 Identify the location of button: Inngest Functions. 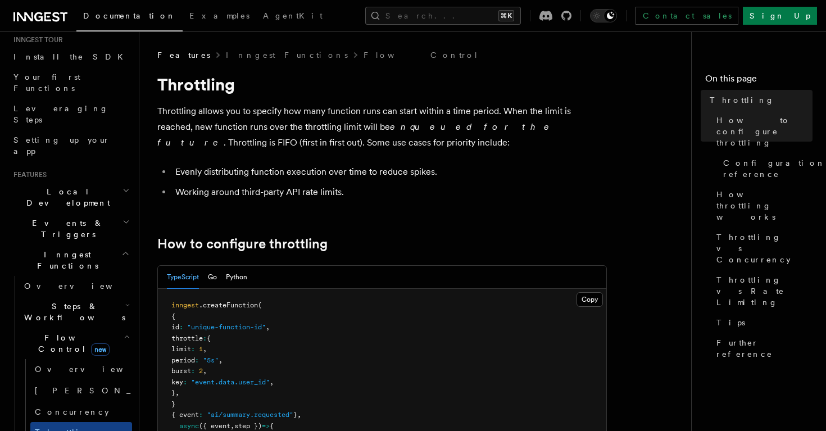
(70, 260).